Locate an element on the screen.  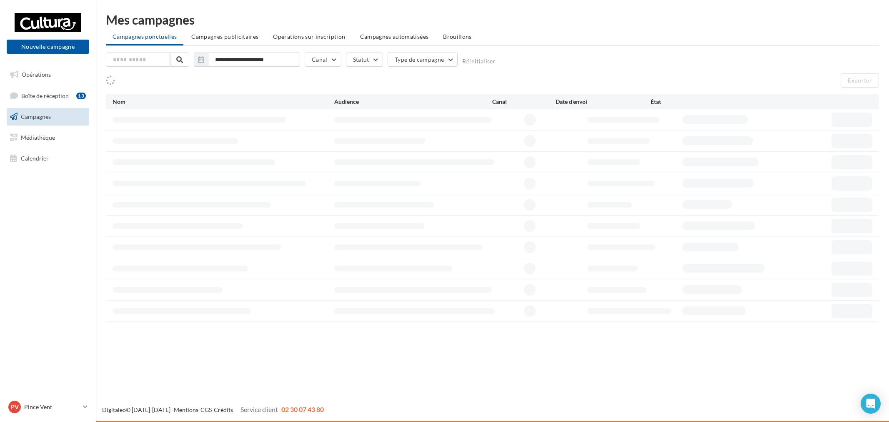
a: PV Pince Vent is located at coordinates (48, 407).